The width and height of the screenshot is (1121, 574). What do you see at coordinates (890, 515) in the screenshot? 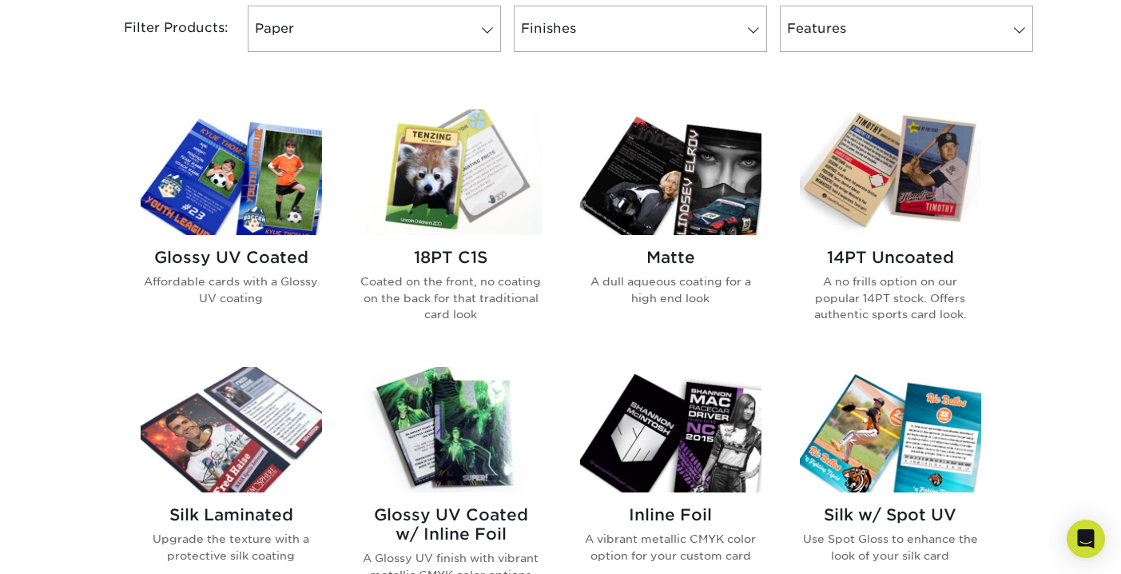
I see `h2: Silk w/ Spot UV` at bounding box center [890, 515].